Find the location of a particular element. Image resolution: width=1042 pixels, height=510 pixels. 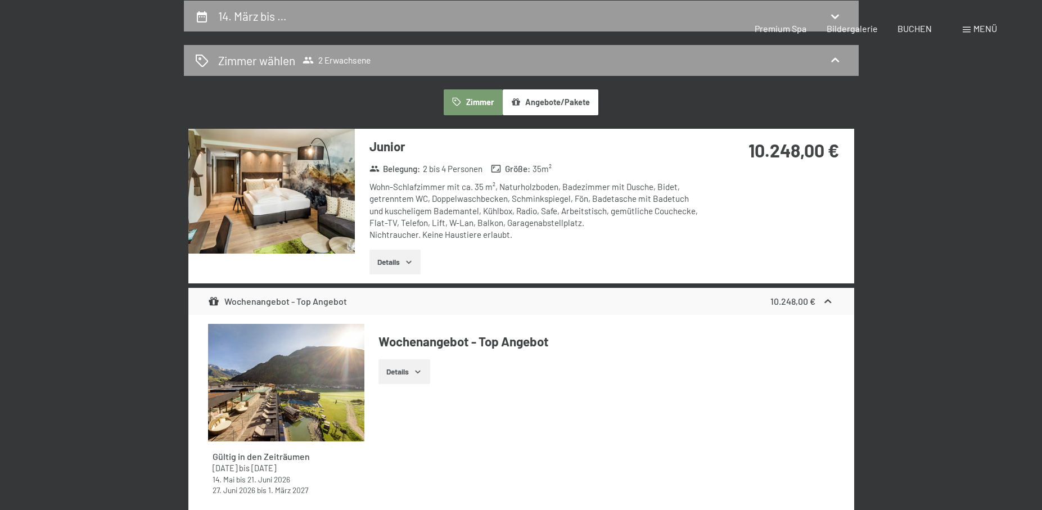

time: 12.04.2026 is located at coordinates (264, 468).